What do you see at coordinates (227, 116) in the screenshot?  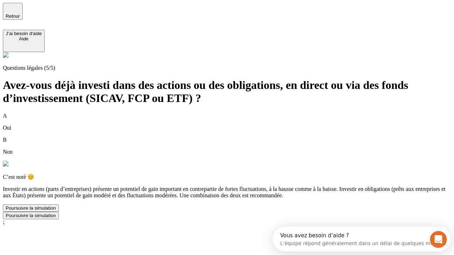 I see `p: A` at bounding box center [227, 116].